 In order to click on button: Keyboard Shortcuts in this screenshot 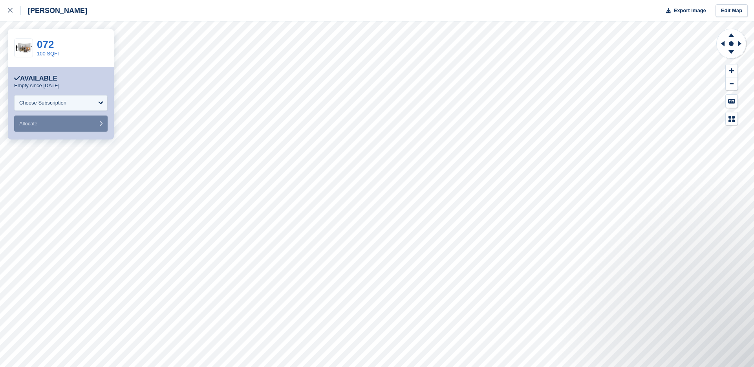, I will do `click(732, 101)`.